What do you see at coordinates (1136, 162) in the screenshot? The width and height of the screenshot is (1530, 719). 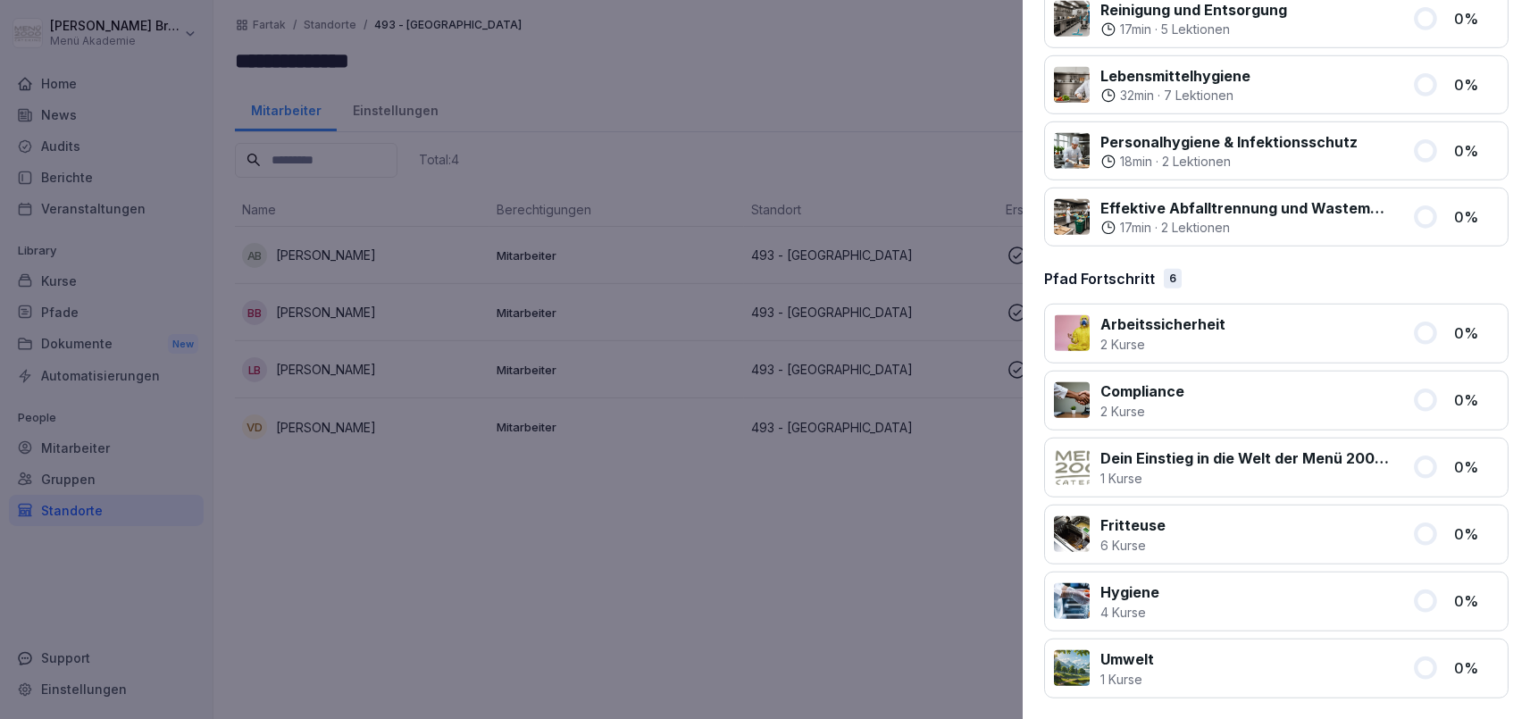 I see `p: 18 min` at bounding box center [1136, 162].